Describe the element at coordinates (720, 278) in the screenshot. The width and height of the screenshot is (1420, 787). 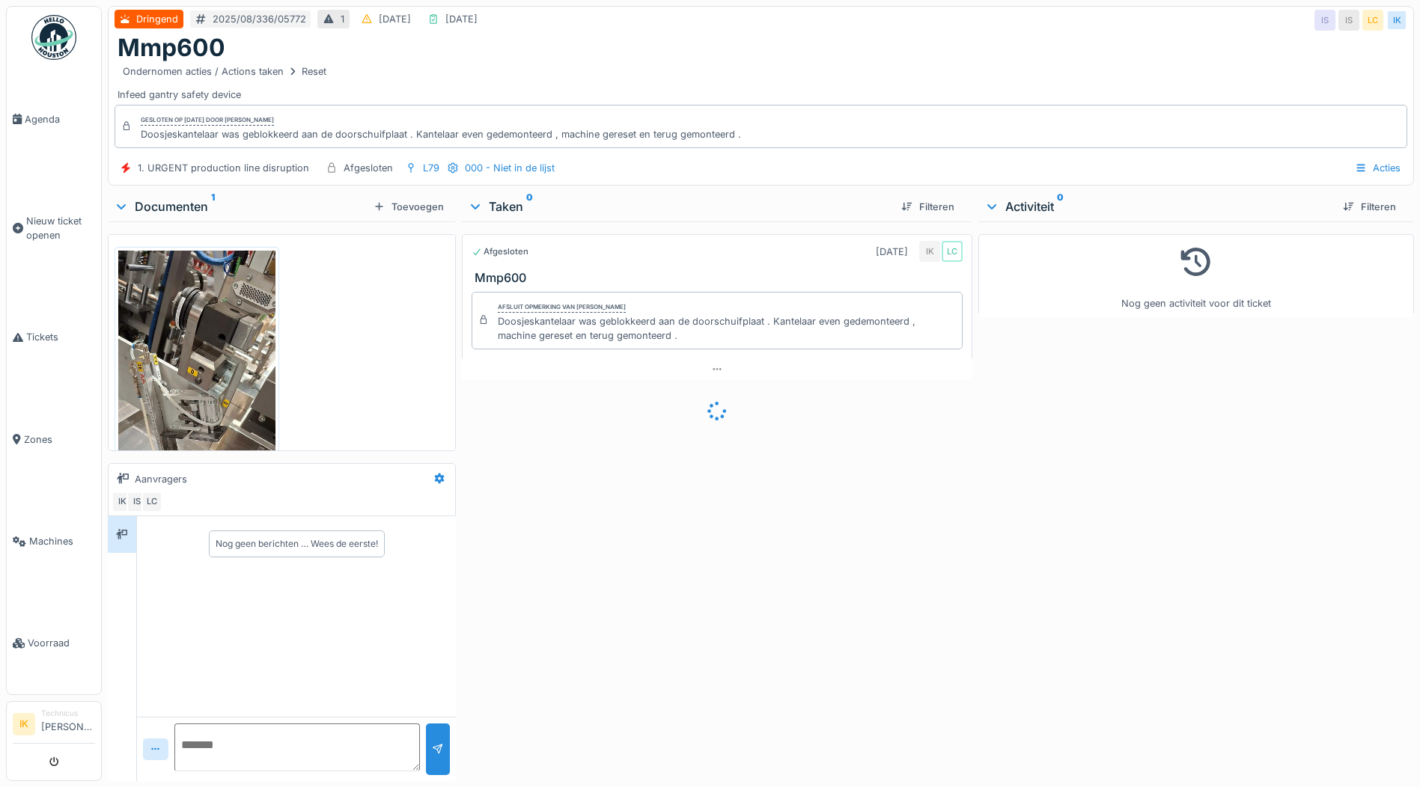
I see `h3: Mmp600` at that location.